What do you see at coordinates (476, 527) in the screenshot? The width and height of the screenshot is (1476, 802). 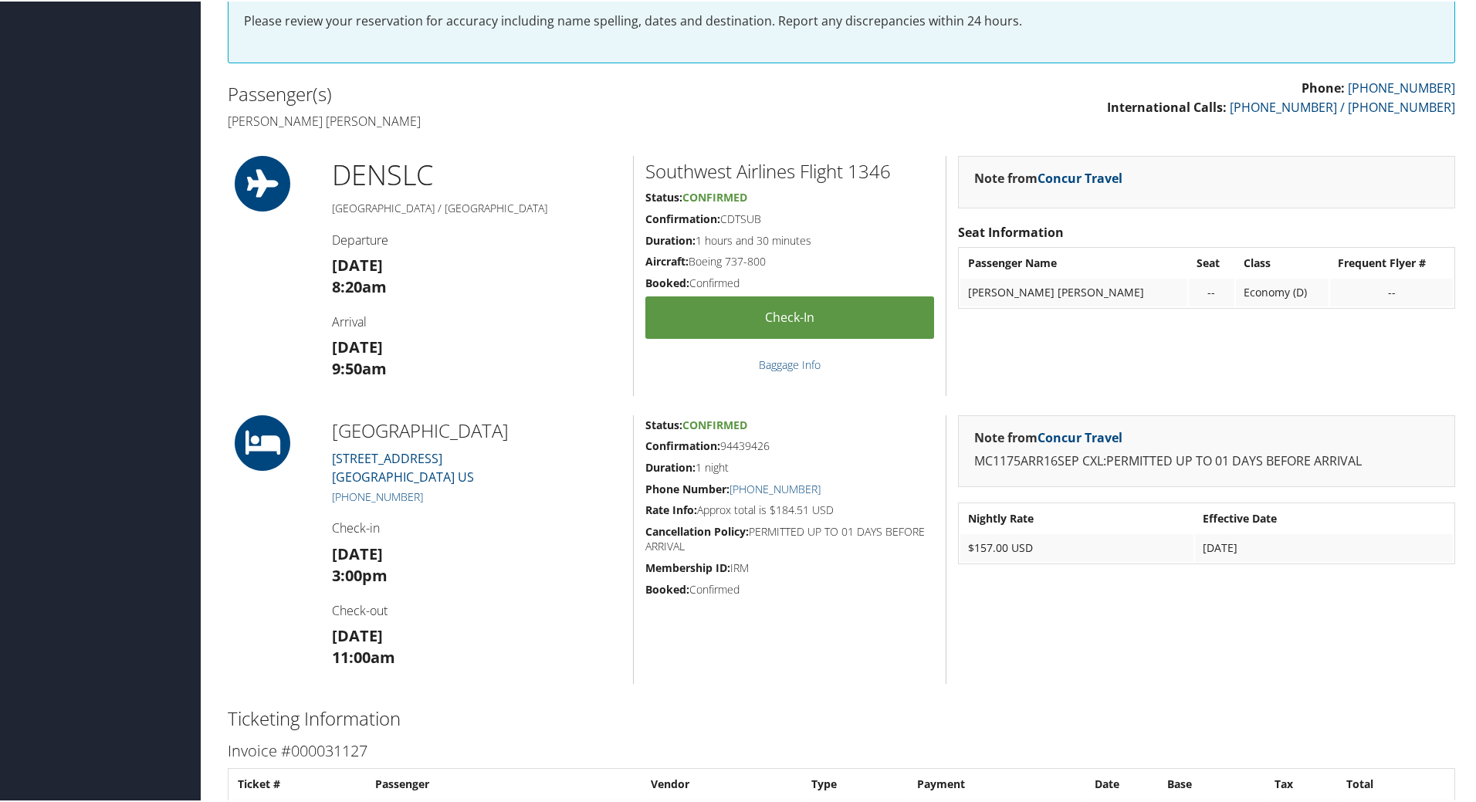 I see `h4: Check-in` at bounding box center [476, 527].